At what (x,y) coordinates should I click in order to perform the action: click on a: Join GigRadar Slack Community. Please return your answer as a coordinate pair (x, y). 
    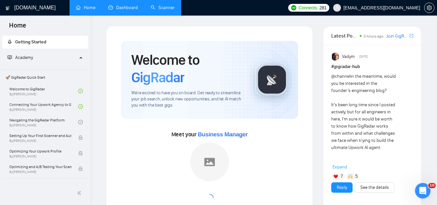
    Looking at the image, I should click on (397, 36).